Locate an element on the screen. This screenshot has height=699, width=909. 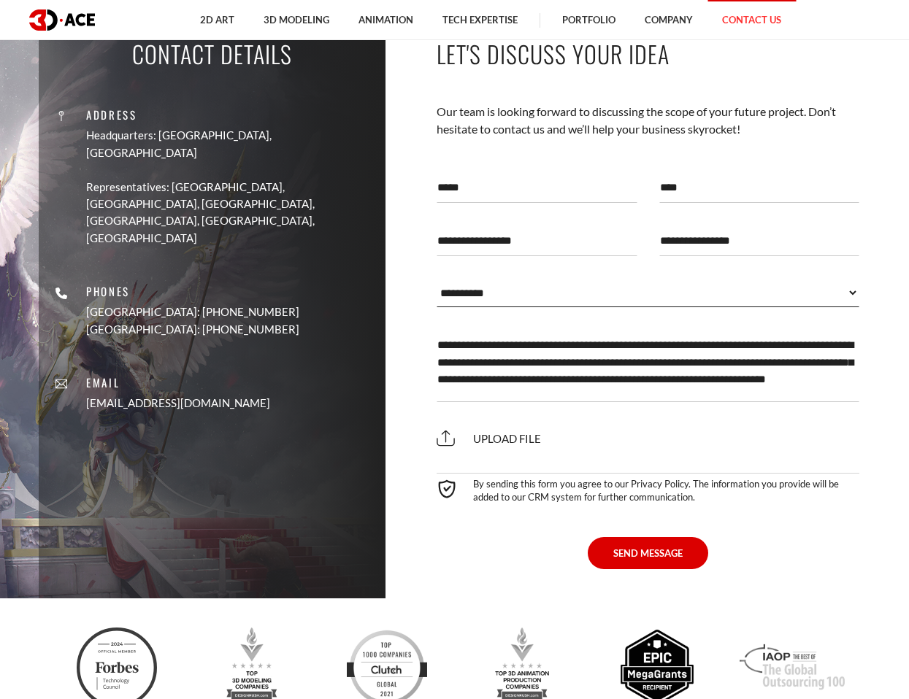
p: Contact Details is located at coordinates (212, 53).